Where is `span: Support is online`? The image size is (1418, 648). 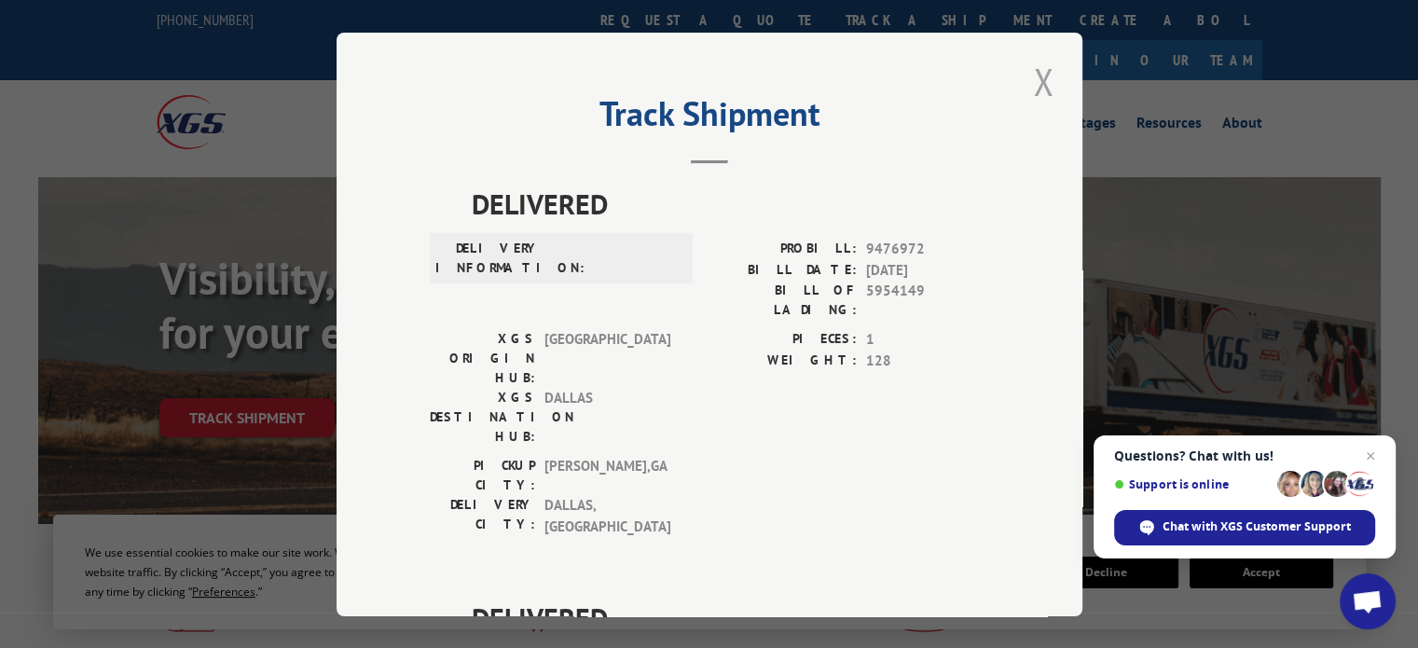 span: Support is online is located at coordinates (1192, 484).